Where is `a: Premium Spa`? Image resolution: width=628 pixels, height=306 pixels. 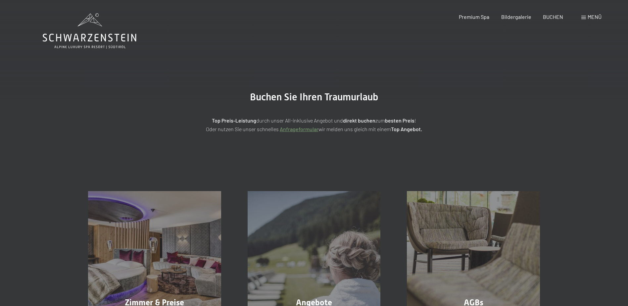
a: Premium Spa is located at coordinates (474, 17).